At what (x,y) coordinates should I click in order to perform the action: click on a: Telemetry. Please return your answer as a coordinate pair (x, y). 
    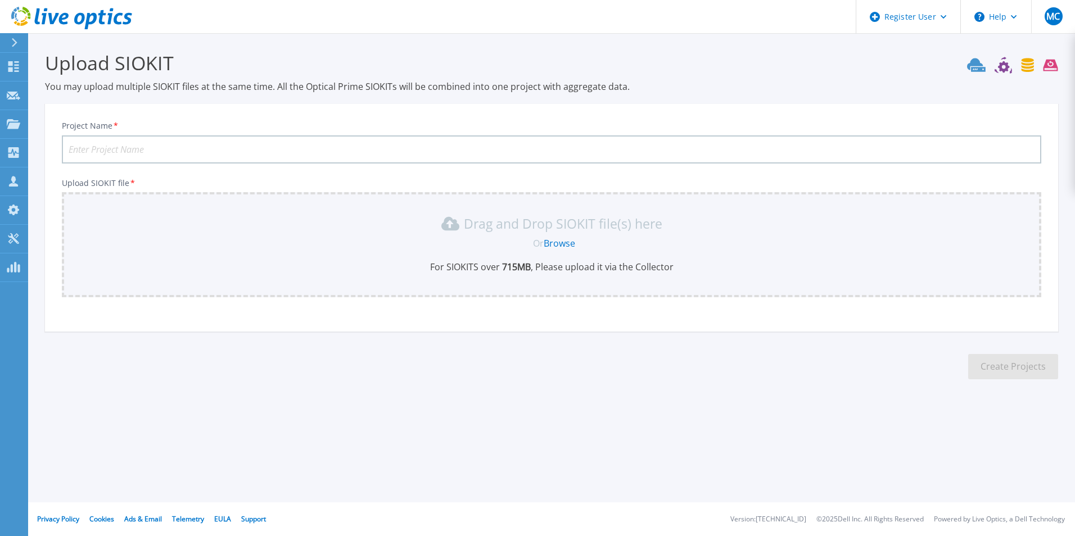
    Looking at the image, I should click on (188, 519).